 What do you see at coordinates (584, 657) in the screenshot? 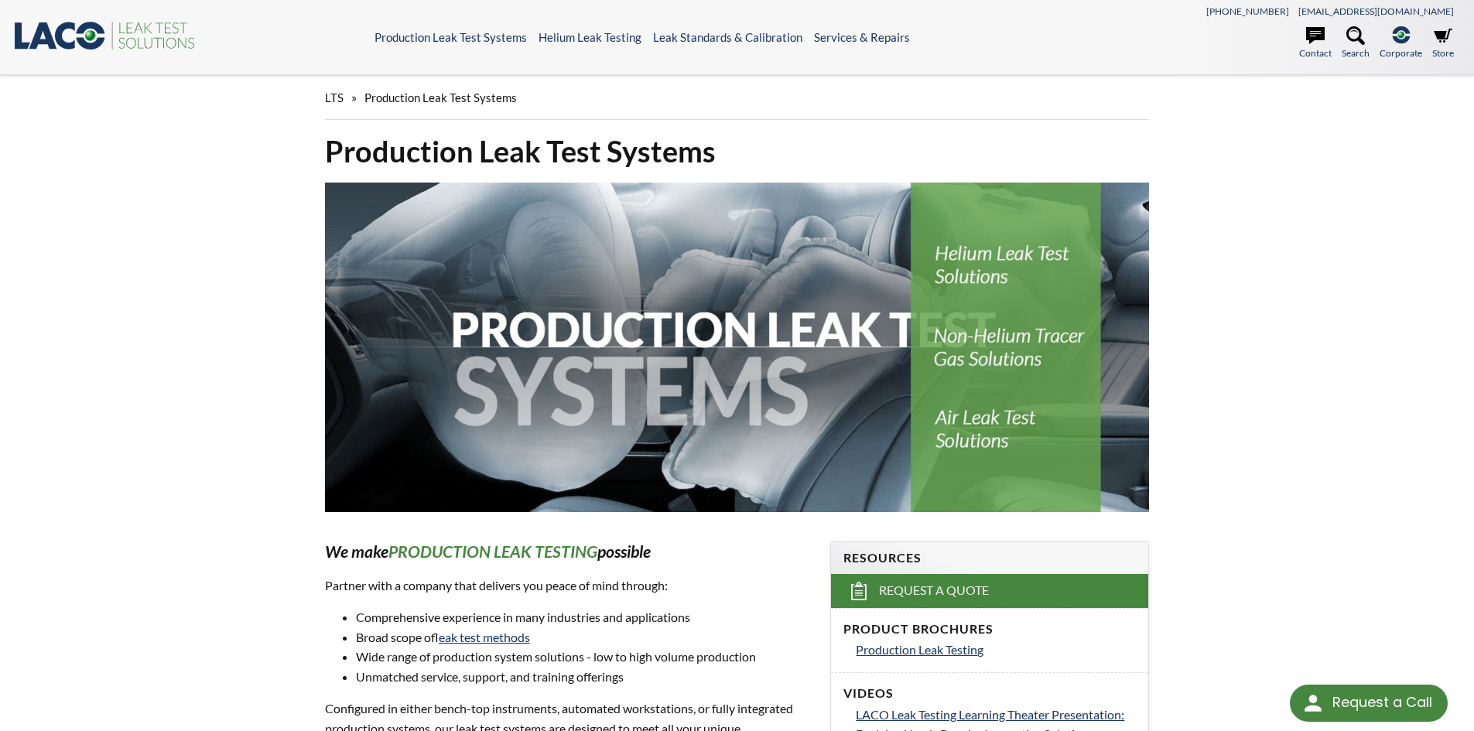
I see `li: Wide range of production system solutions - low to high volume production` at bounding box center [584, 657].